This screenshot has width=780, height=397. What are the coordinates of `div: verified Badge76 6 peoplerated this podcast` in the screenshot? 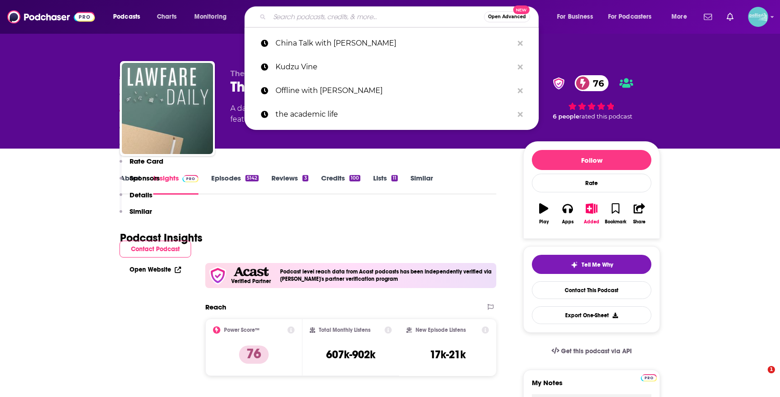 It's located at (591, 98).